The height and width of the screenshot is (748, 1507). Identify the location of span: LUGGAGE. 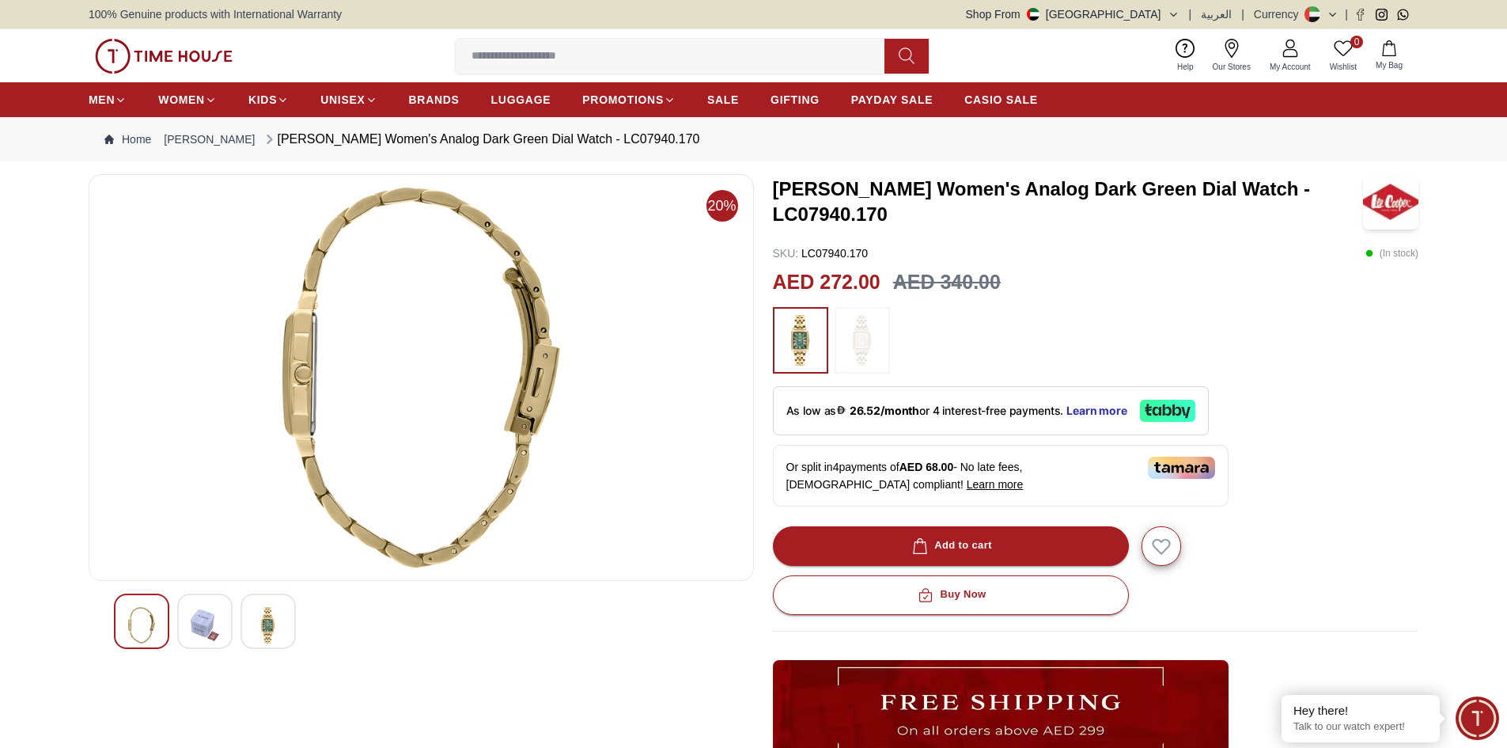
(521, 100).